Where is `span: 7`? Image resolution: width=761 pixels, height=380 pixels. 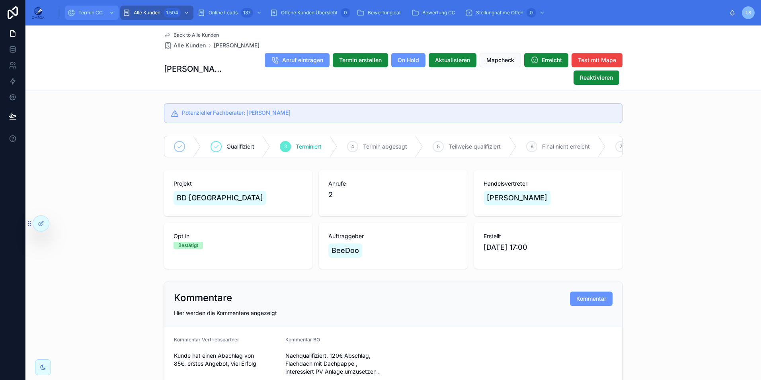
span: 7 is located at coordinates (621, 146).